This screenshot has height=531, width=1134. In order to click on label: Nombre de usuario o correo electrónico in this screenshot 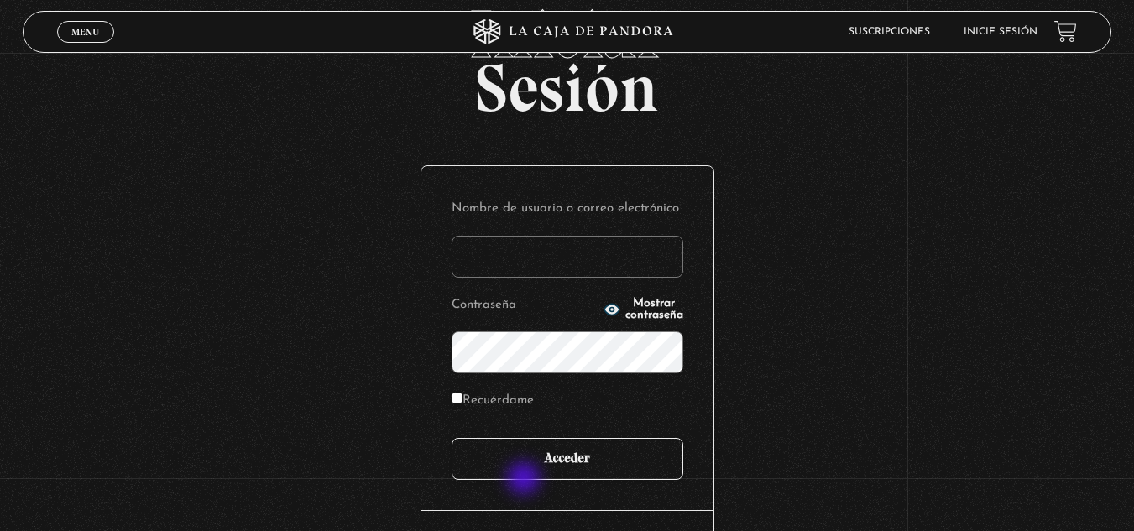, I will do `click(568, 209)`.